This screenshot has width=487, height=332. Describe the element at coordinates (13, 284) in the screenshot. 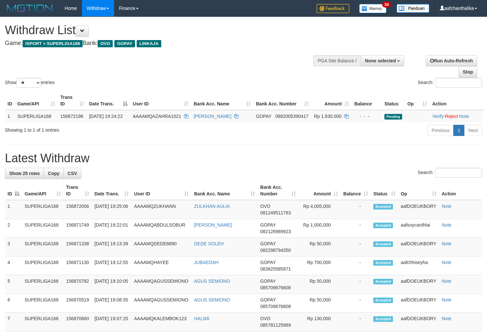

I see `td: 5` at that location.